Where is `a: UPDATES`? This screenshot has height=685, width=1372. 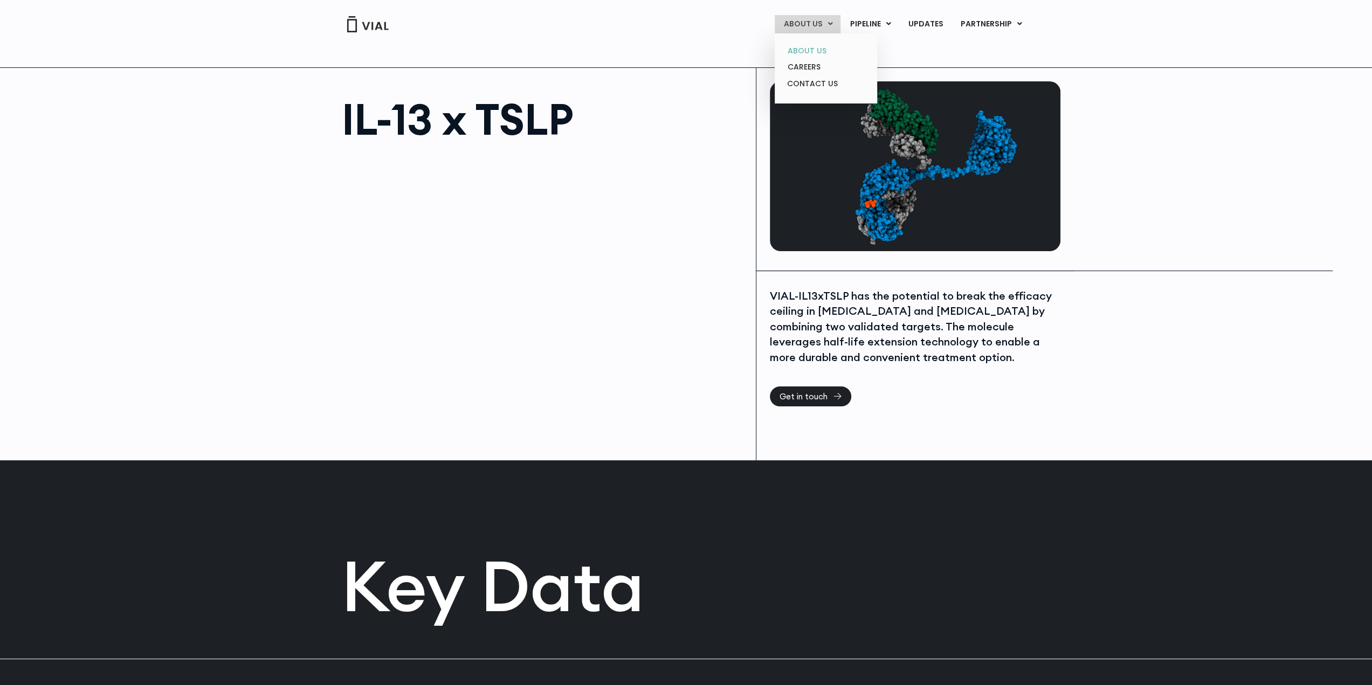
a: UPDATES is located at coordinates (925, 24).